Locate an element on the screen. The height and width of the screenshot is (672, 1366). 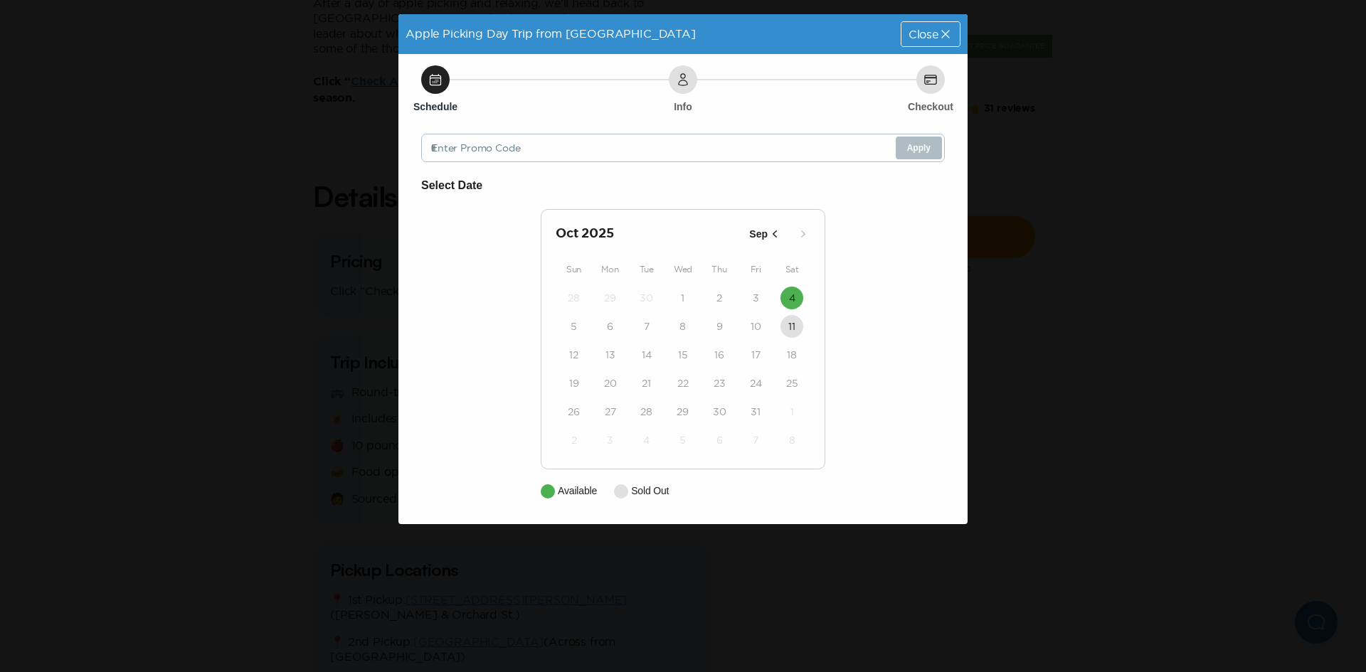
button: 10 is located at coordinates (756, 327).